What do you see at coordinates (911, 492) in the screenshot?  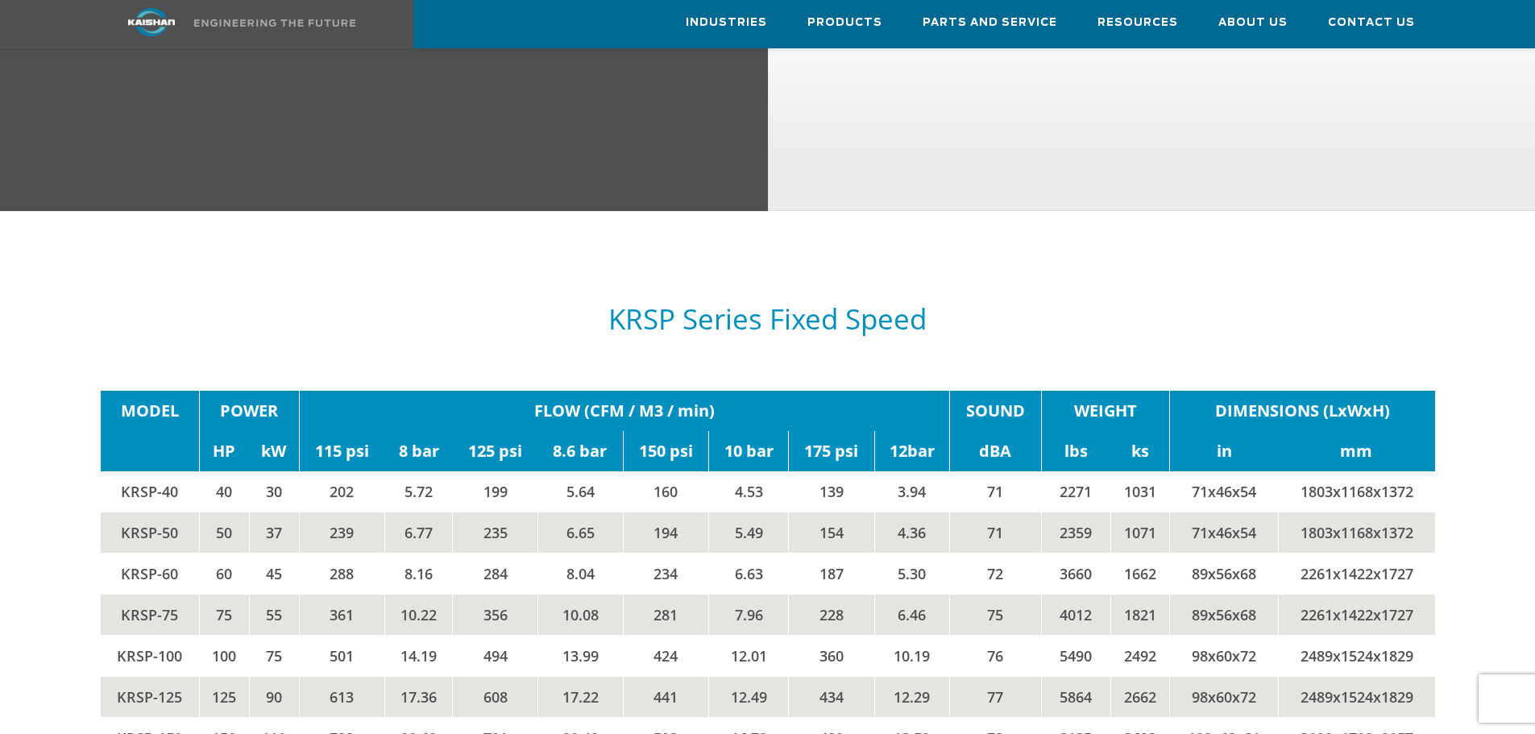 I see `td: 3.94` at bounding box center [911, 492].